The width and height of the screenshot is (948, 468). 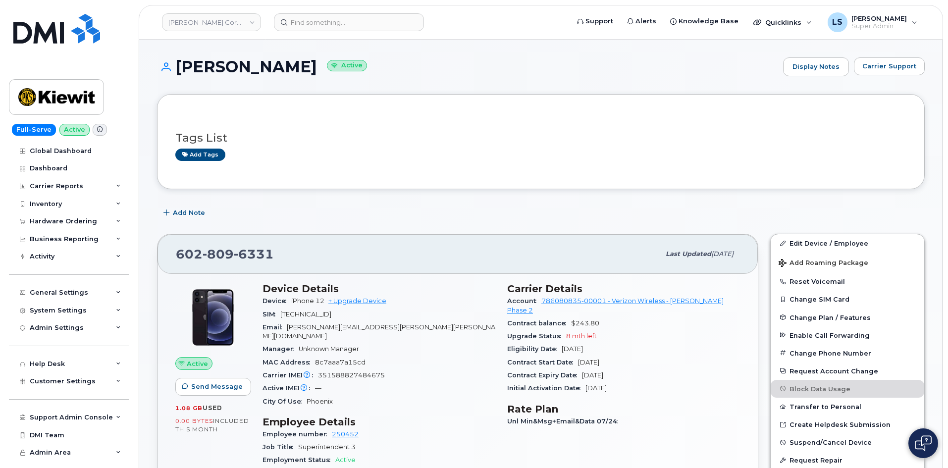 I want to click on span: Last updated, so click(x=689, y=254).